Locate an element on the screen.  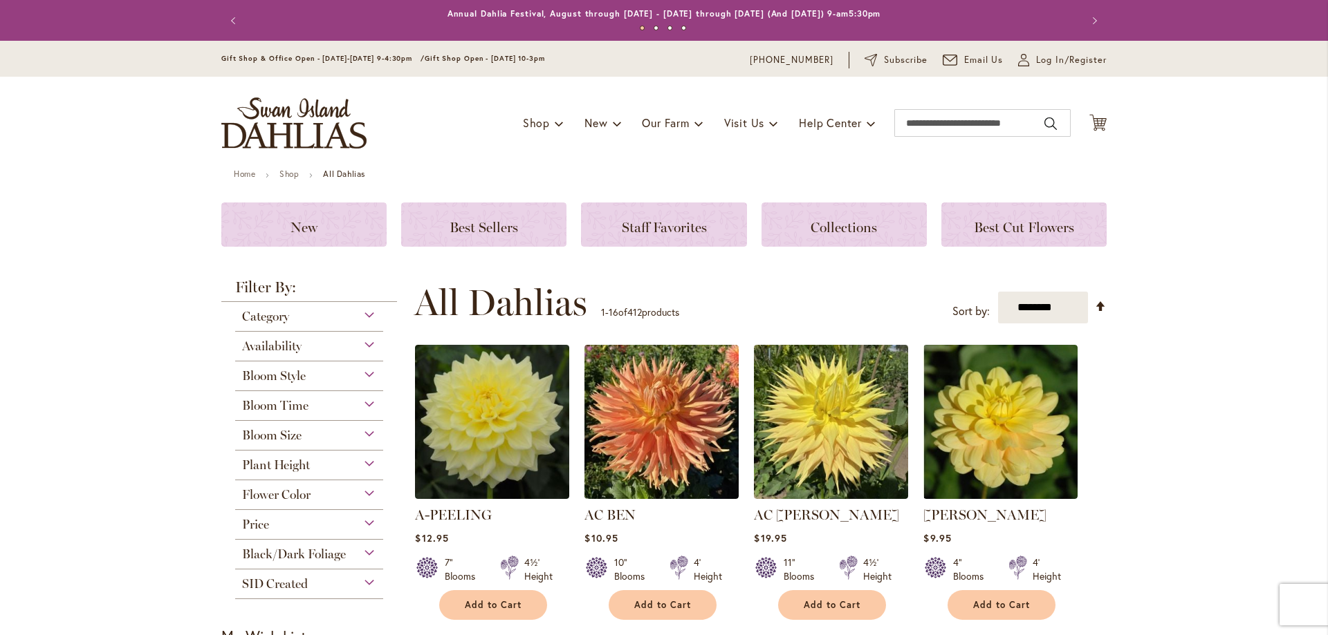
span: Visit Us is located at coordinates (744, 122).